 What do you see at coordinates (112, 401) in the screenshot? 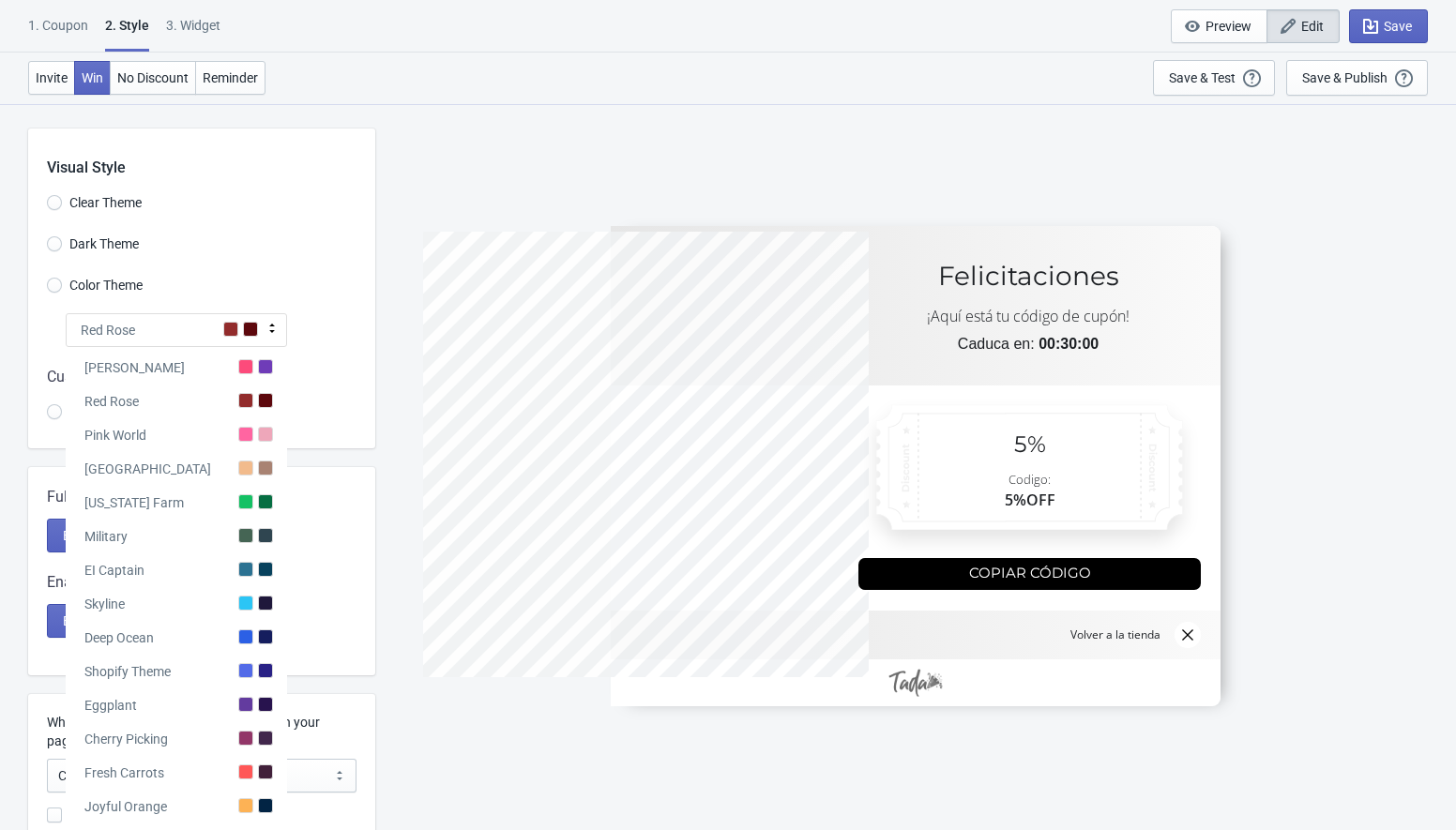
I see `div: Red Rose` at bounding box center [112, 401].